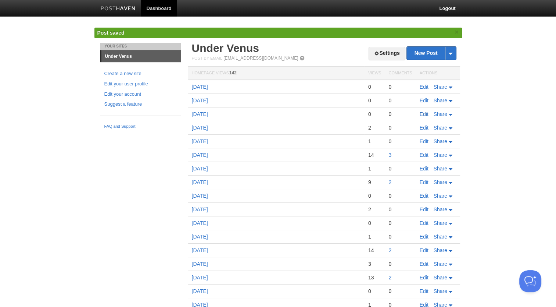  I want to click on span: 142, so click(233, 73).